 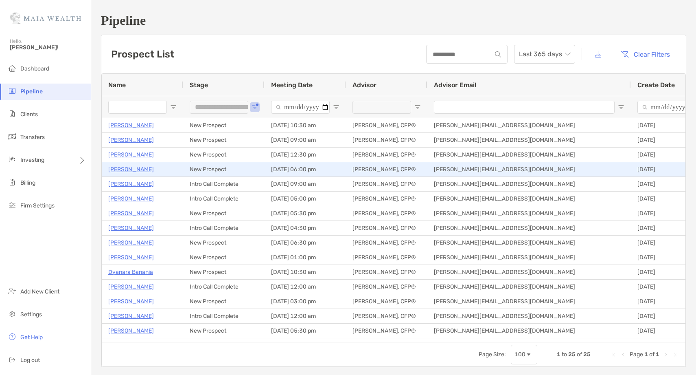 What do you see at coordinates (524, 107) in the screenshot?
I see `input: Advisor Email Filter Input` at bounding box center [524, 107].